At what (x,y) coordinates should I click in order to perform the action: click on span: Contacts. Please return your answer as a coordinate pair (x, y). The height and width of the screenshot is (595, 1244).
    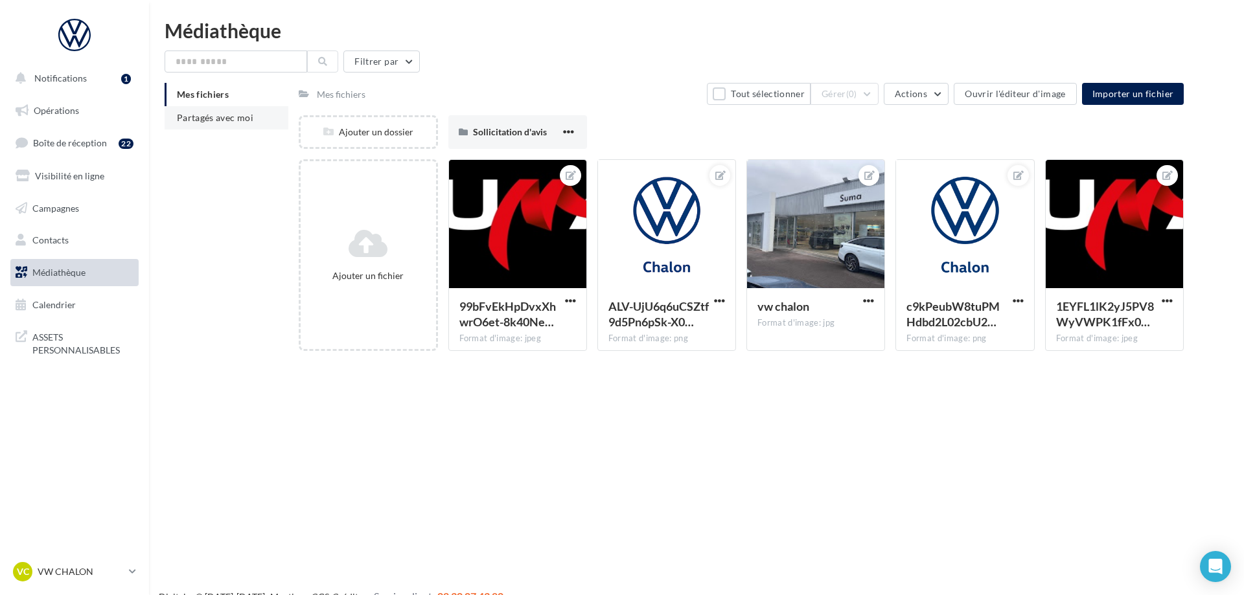
    Looking at the image, I should click on (51, 240).